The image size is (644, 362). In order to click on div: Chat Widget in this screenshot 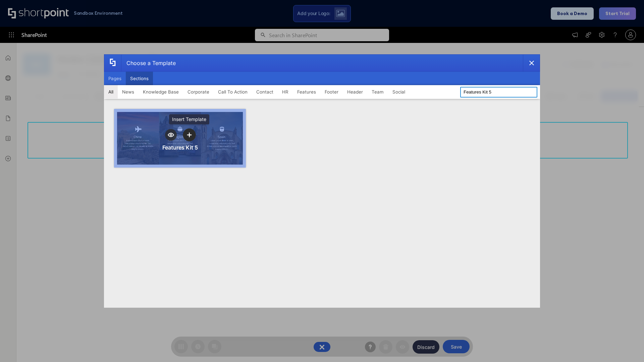, I will do `click(584, 323)`.